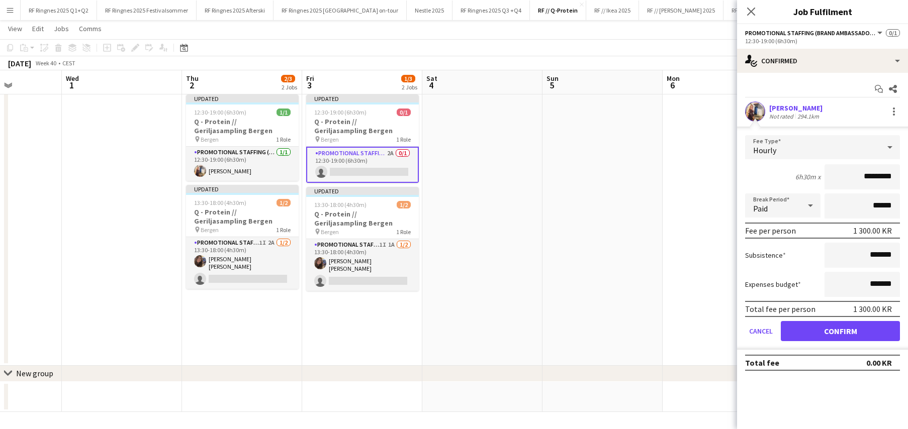  Describe the element at coordinates (764, 150) in the screenshot. I see `span: Hourly` at that location.